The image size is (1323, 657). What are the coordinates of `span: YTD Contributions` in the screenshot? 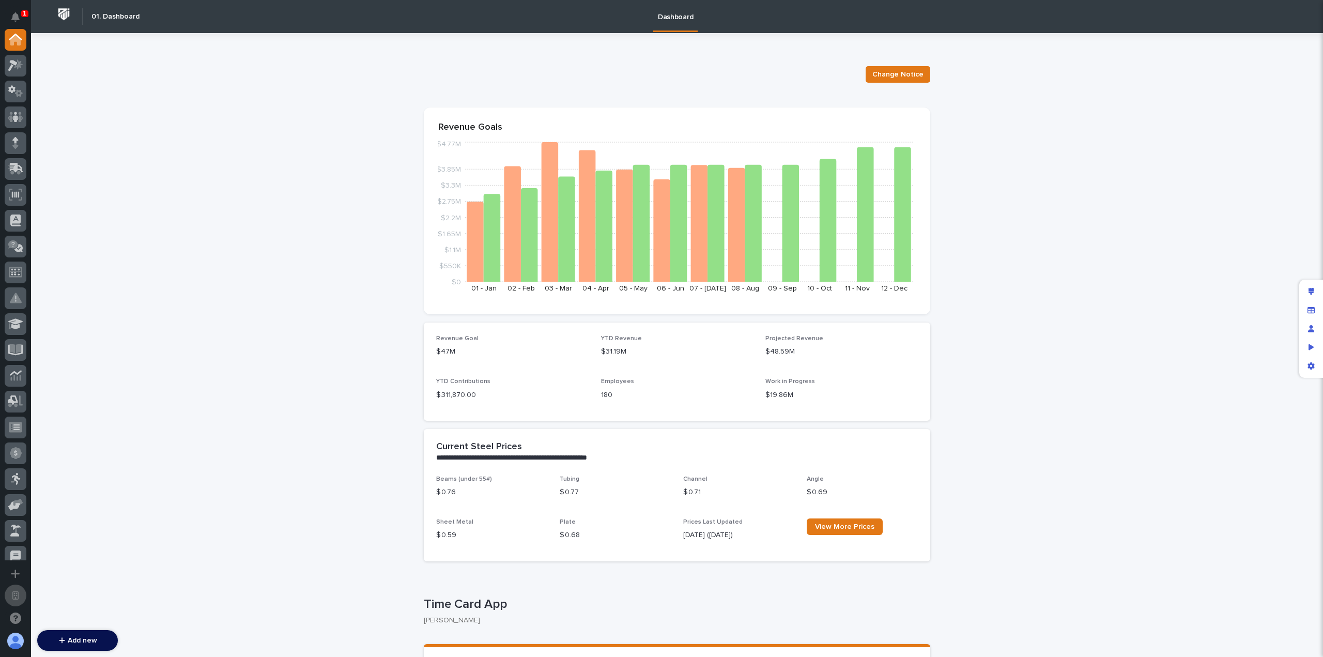 It's located at (463, 381).